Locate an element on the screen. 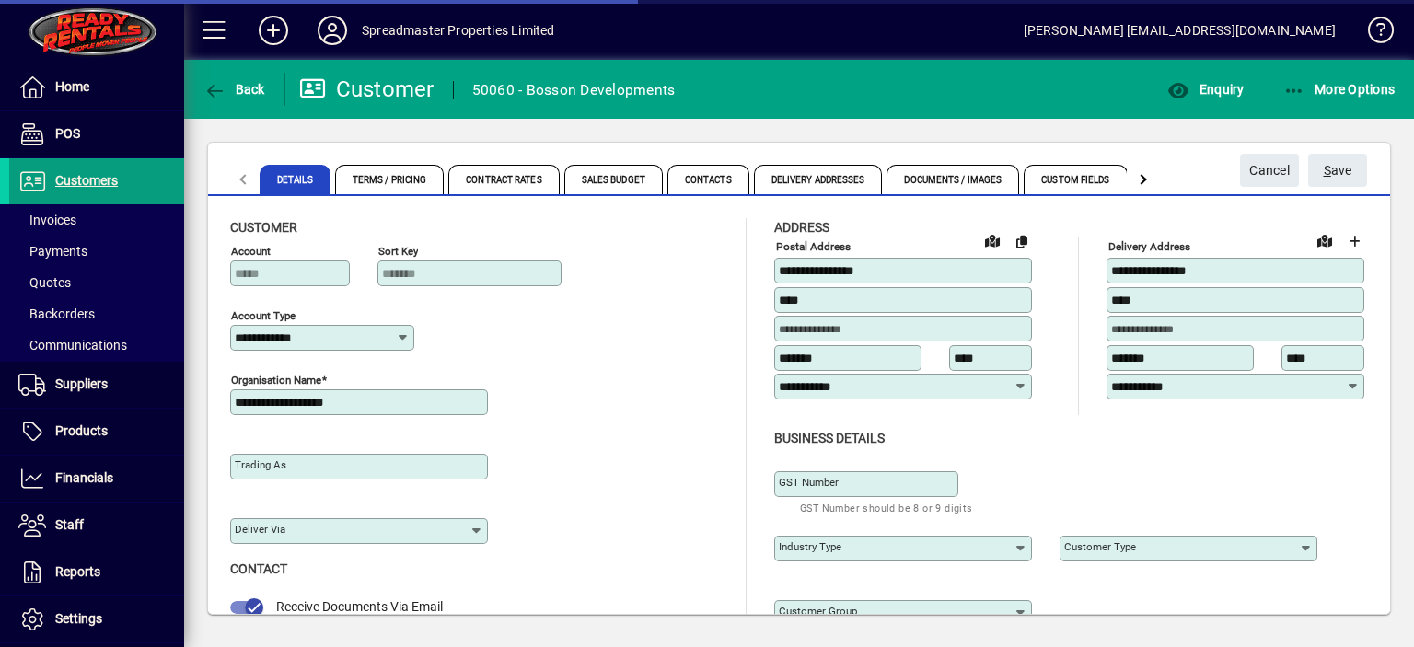  button: Add is located at coordinates (274, 30).